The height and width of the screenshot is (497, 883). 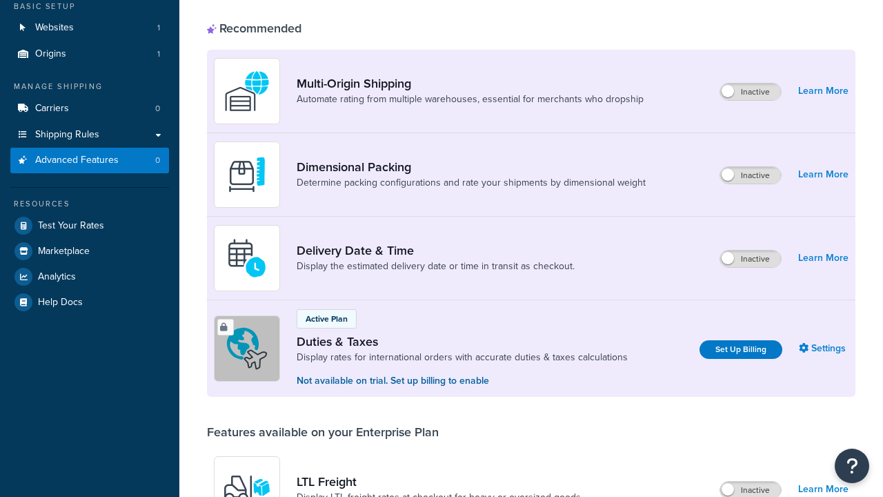 What do you see at coordinates (254, 28) in the screenshot?
I see `div: Recommended` at bounding box center [254, 28].